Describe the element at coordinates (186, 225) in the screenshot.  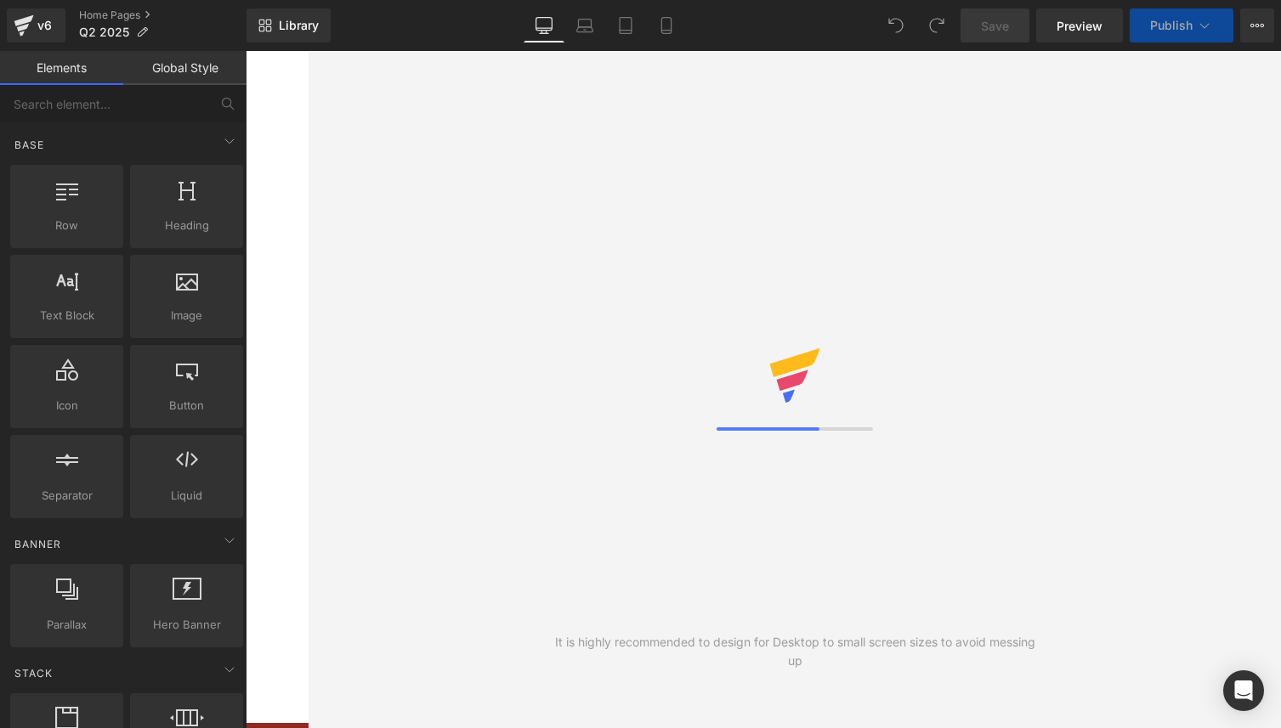
I see `span: Heading` at that location.